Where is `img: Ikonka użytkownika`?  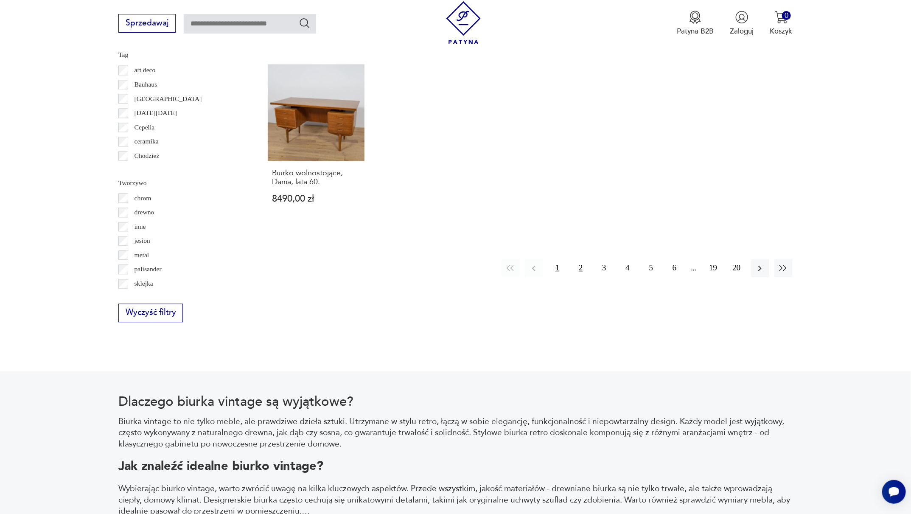 img: Ikonka użytkownika is located at coordinates (742, 17).